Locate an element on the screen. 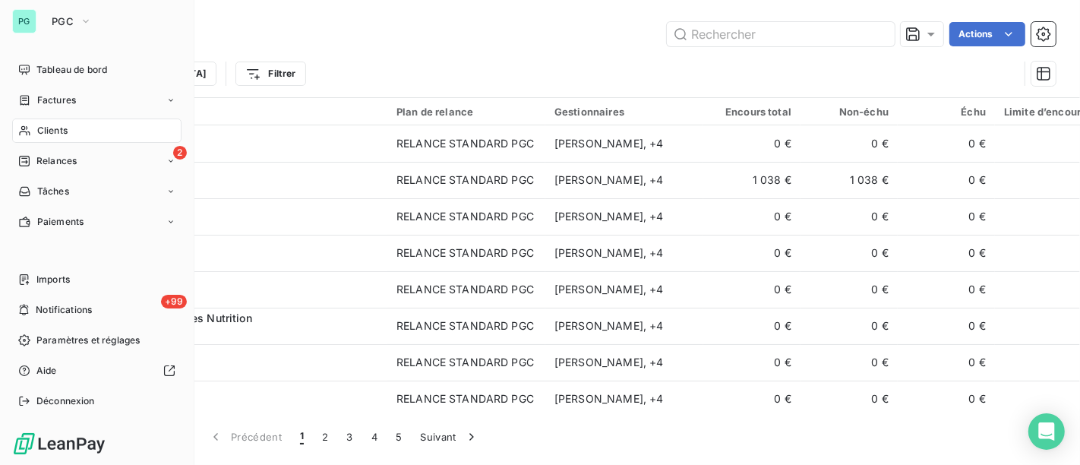 The image size is (1080, 465). a: Tableau de bord is located at coordinates (96, 70).